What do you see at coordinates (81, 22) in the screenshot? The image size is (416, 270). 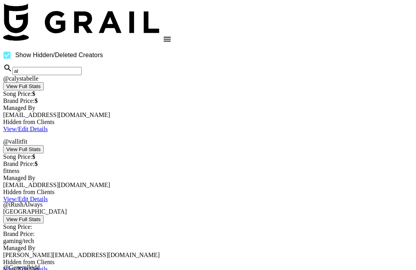 I see `img: Grail Talent` at bounding box center [81, 22].